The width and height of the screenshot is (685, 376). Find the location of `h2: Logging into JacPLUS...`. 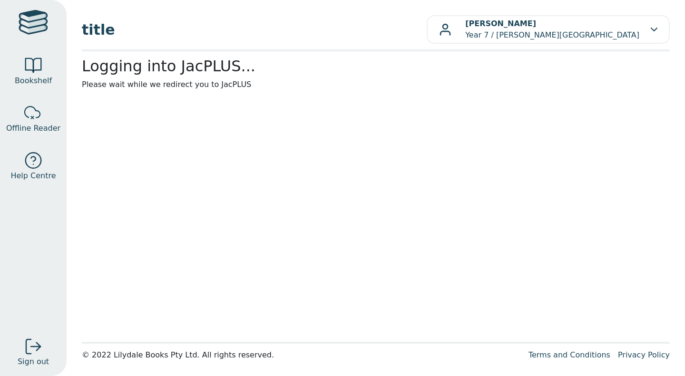

h2: Logging into JacPLUS... is located at coordinates (376, 66).